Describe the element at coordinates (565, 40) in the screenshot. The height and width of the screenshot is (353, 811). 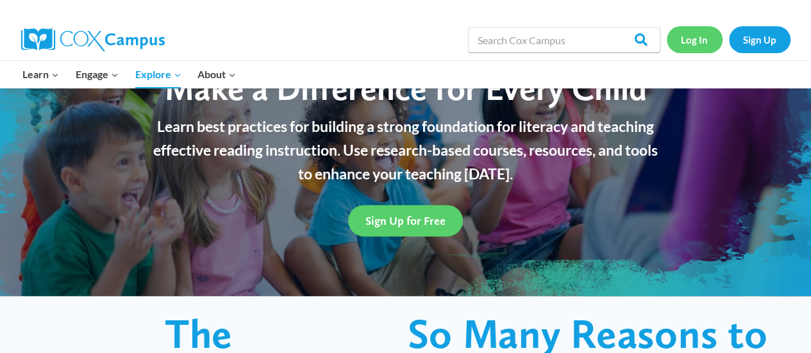
I see `input: Search Cox Campus` at that location.